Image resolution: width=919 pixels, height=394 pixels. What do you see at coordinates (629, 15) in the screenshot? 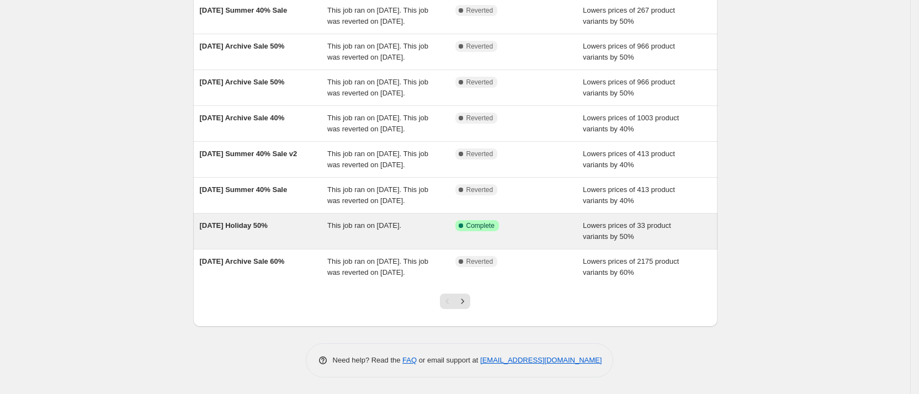
I see `span: Lowers prices of 267 product variants by 50%` at bounding box center [629, 15].